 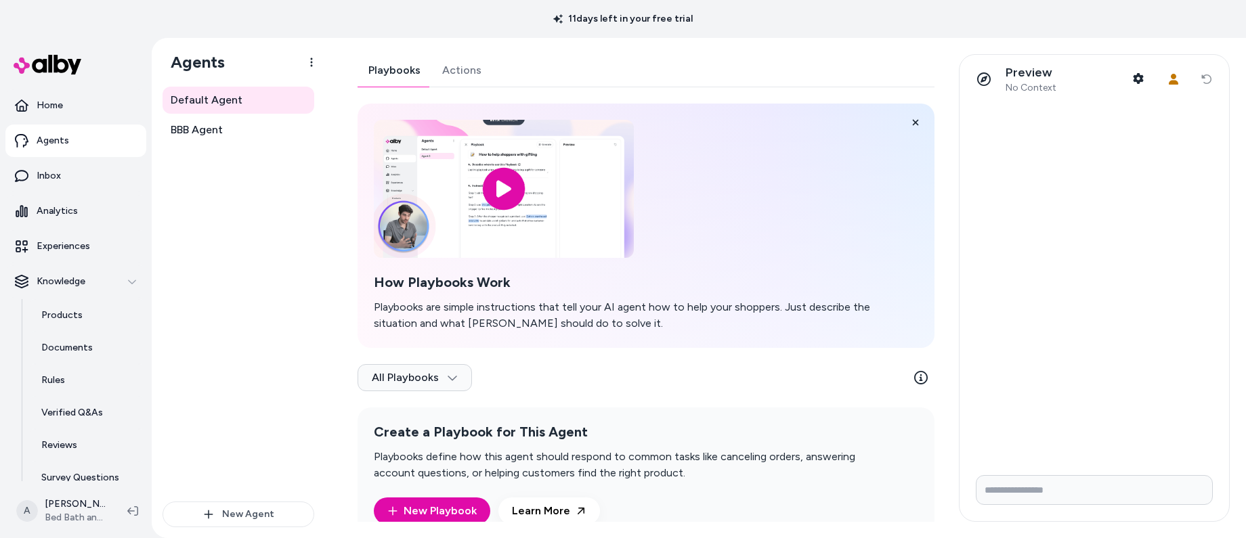 What do you see at coordinates (196, 130) in the screenshot?
I see `span: BBB Agent` at bounding box center [196, 130].